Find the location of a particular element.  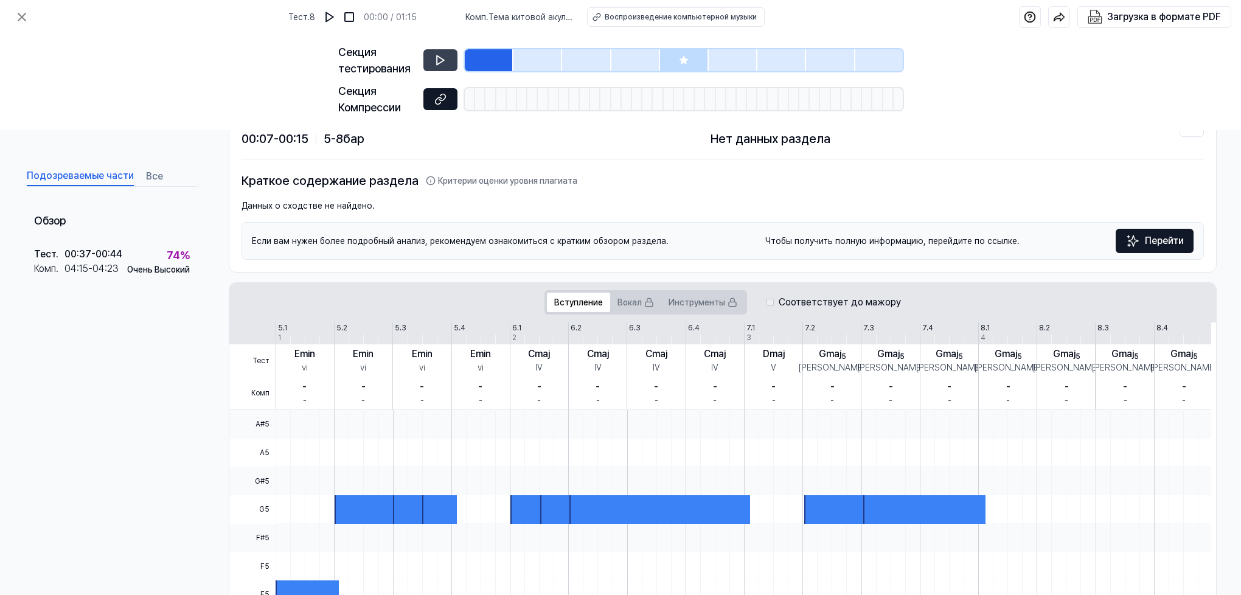

a: Воспроизведение компьютерной музыки is located at coordinates (676, 17).